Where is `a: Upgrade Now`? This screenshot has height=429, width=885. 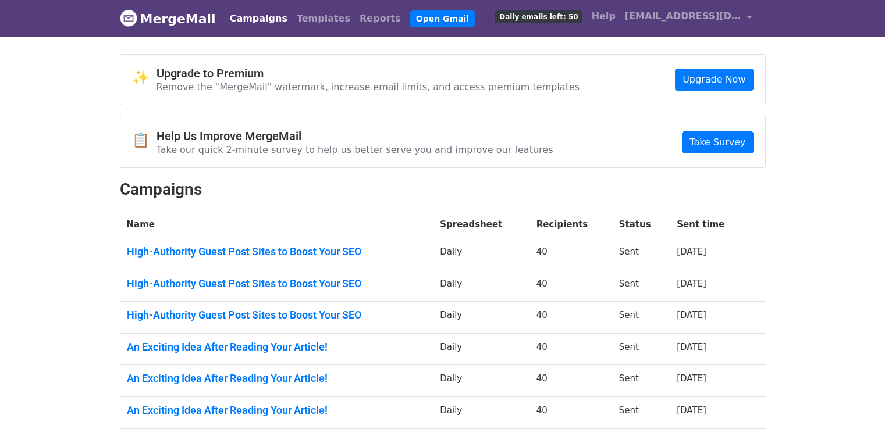 a: Upgrade Now is located at coordinates (714, 80).